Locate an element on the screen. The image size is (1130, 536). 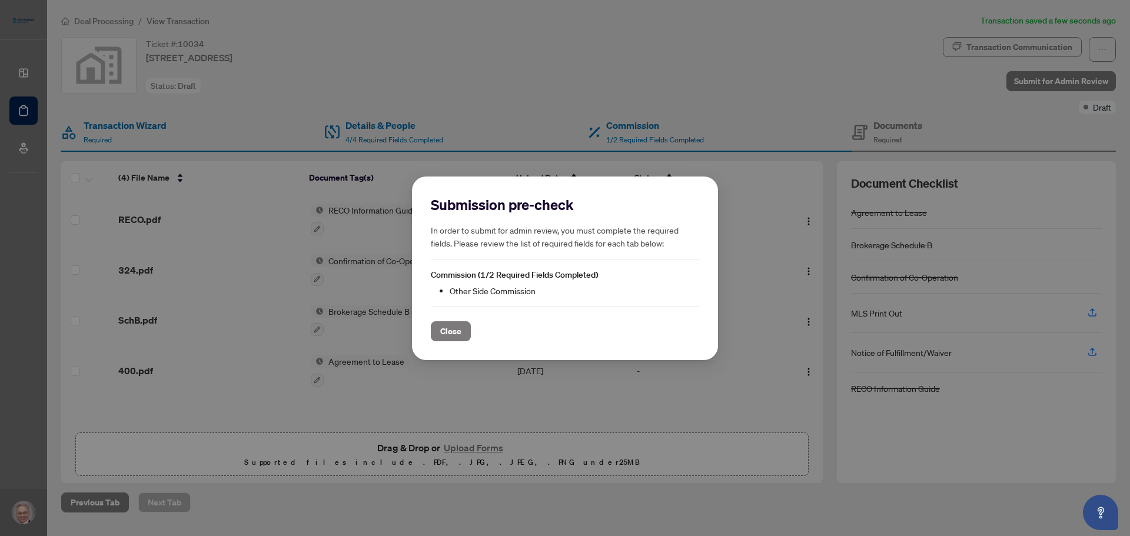
h2: Submission pre-check is located at coordinates (565, 205).